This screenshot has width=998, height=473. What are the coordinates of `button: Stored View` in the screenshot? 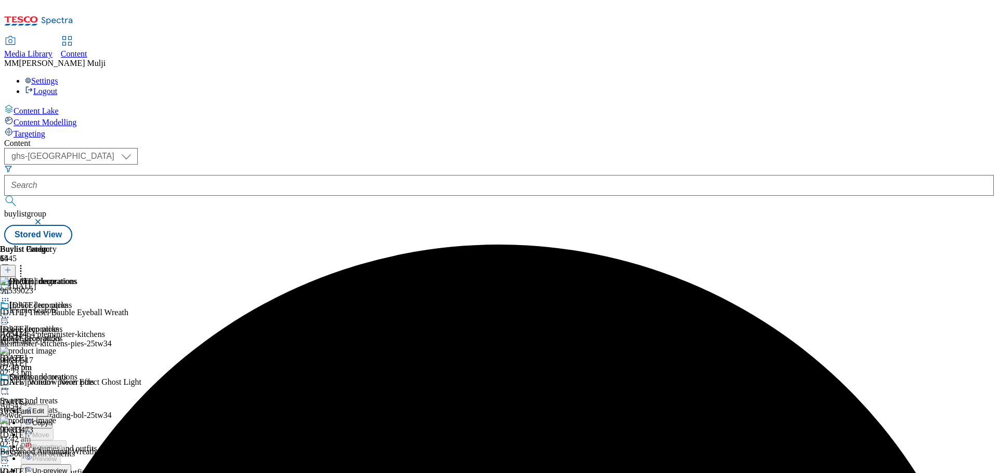 It's located at (38, 235).